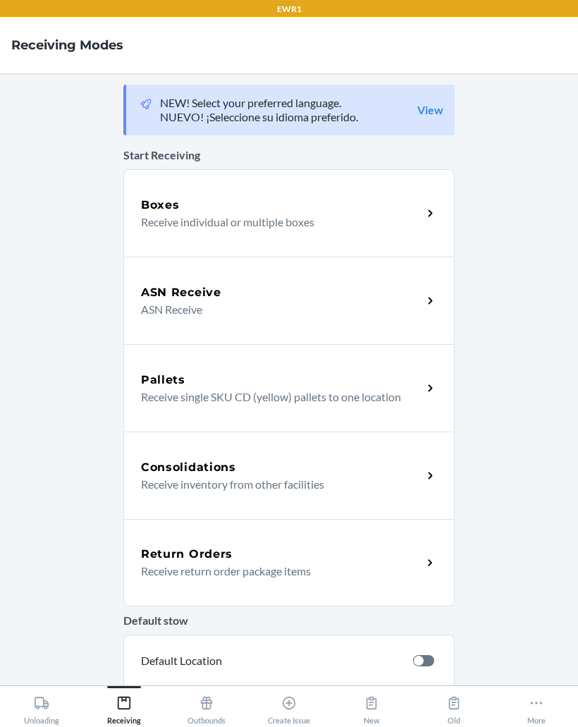  I want to click on p: Start Receiving, so click(289, 155).